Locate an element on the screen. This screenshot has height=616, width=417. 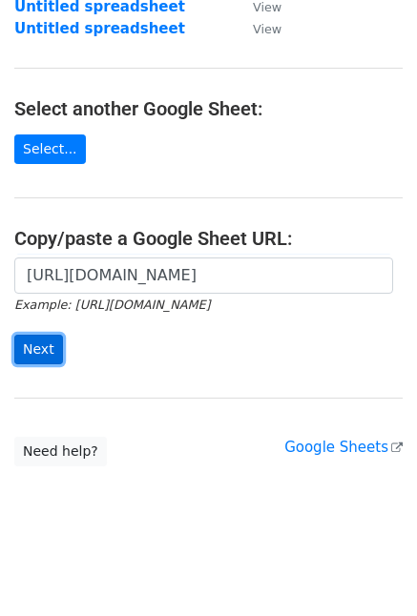
input: Paste your Google Sheet URL here is located at coordinates (203, 276).